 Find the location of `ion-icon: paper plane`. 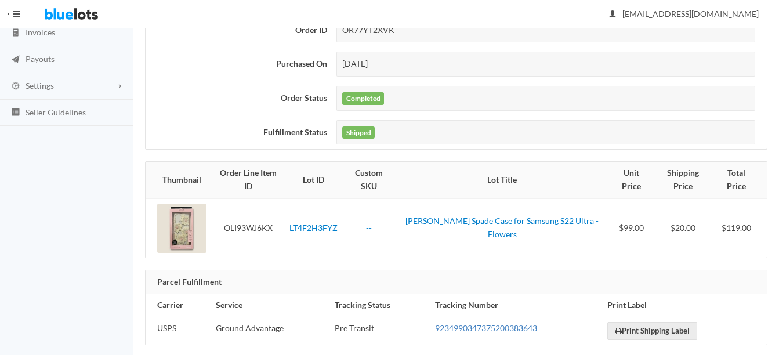

ion-icon: paper plane is located at coordinates (16, 60).